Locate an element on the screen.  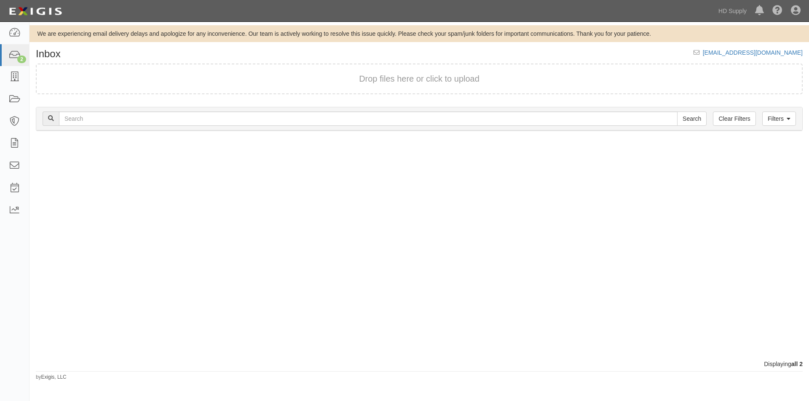
button: Drop files here or click to upload is located at coordinates (419, 79).